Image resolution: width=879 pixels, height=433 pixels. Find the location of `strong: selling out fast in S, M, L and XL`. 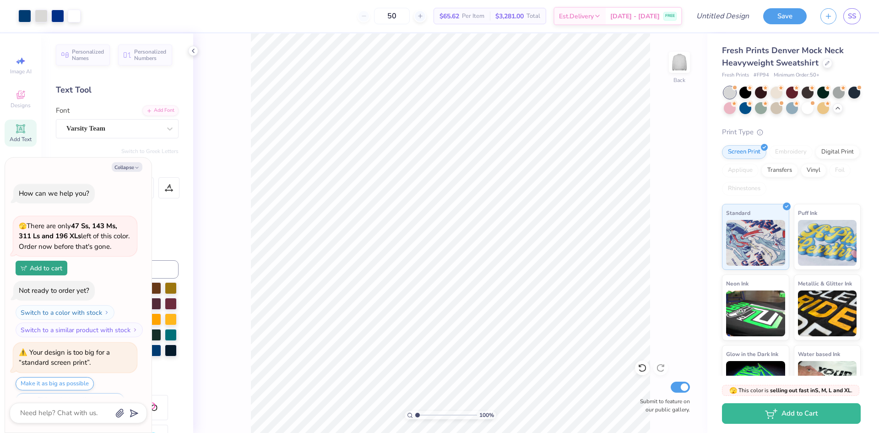

strong: selling out fast in S, M, L and XL is located at coordinates (811, 390).